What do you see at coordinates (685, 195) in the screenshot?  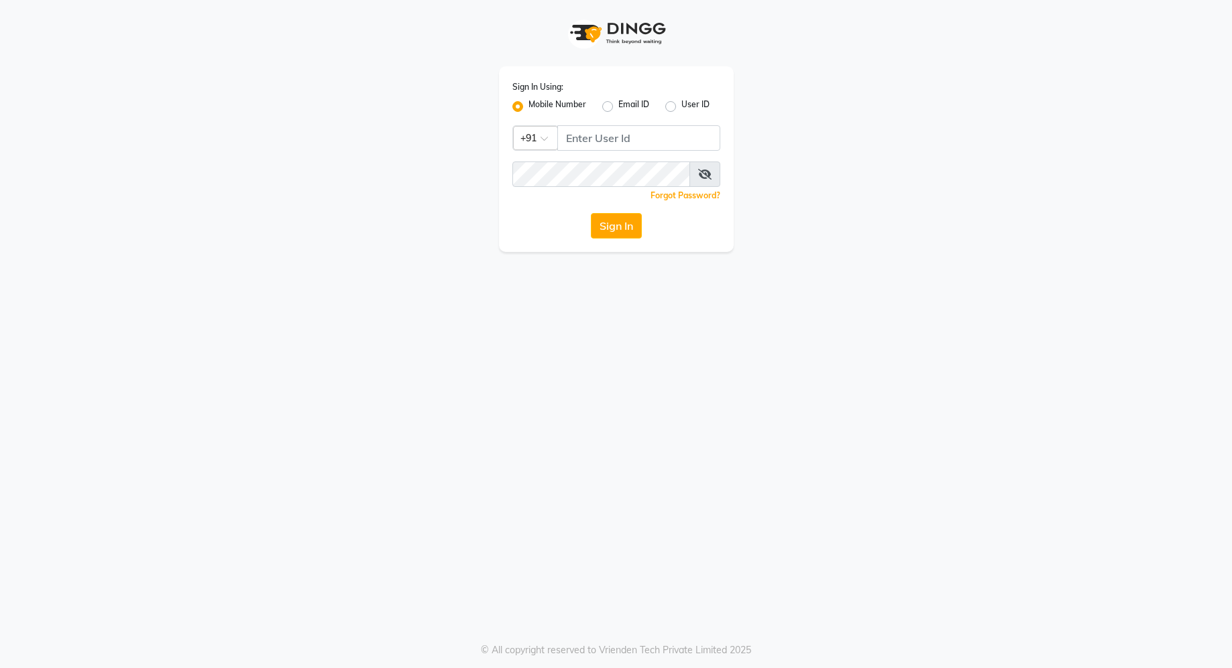 I see `a: Forgot Password?` at bounding box center [685, 195].